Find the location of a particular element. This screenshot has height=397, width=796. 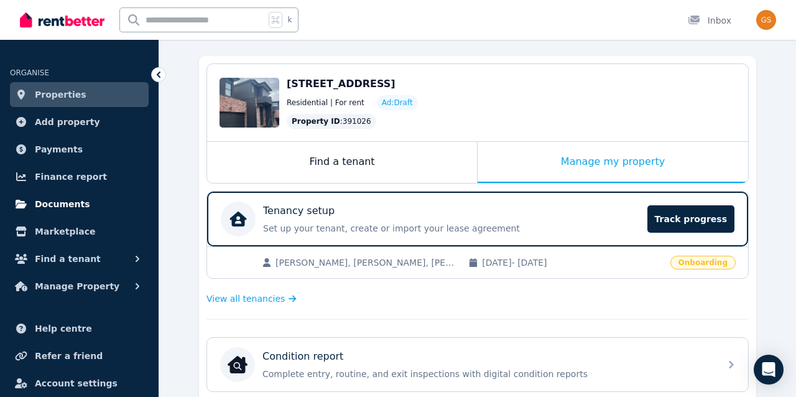

p: Tenancy setup is located at coordinates (299, 211).